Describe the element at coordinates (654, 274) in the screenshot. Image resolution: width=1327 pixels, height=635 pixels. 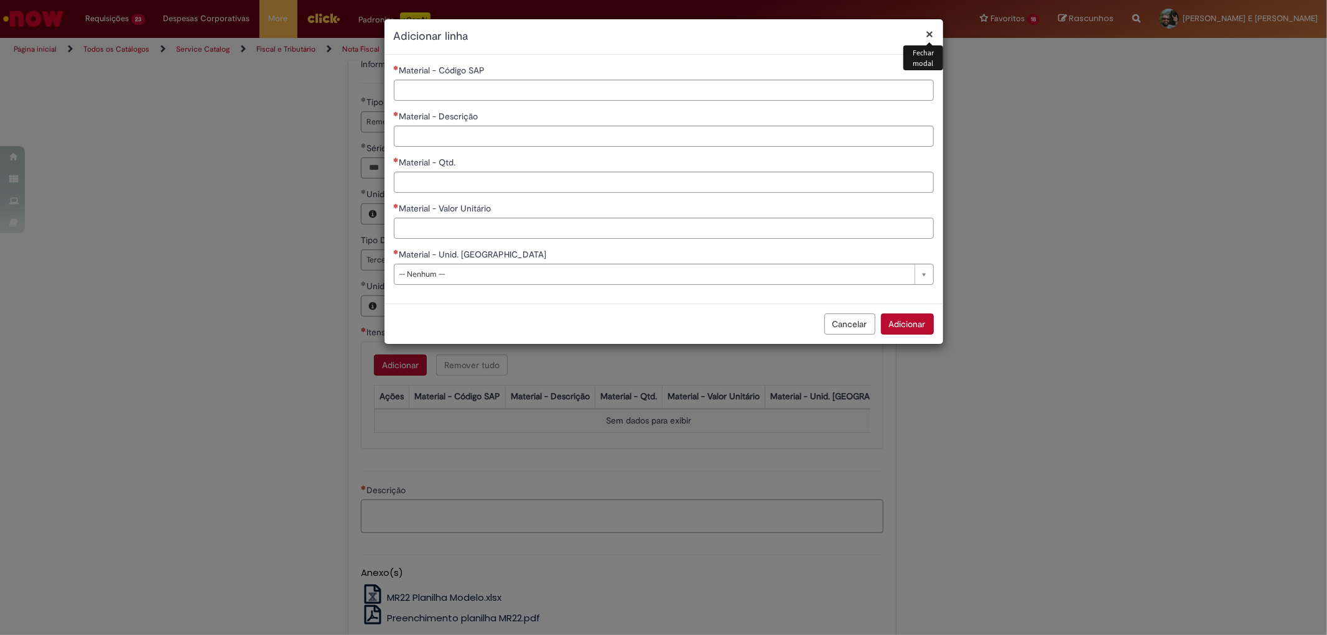
I see `span: -- Nenhum --` at that location.